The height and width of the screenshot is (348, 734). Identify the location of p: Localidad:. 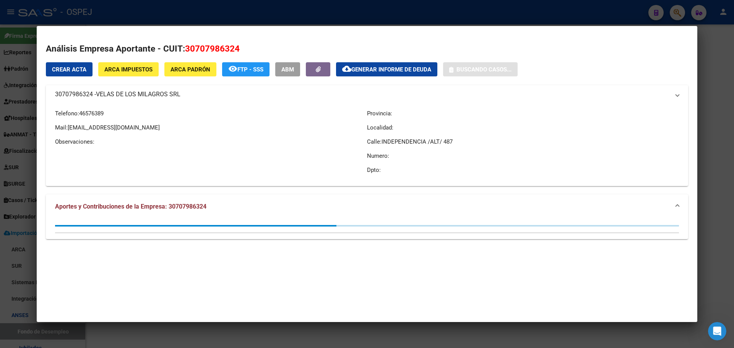
(523, 128).